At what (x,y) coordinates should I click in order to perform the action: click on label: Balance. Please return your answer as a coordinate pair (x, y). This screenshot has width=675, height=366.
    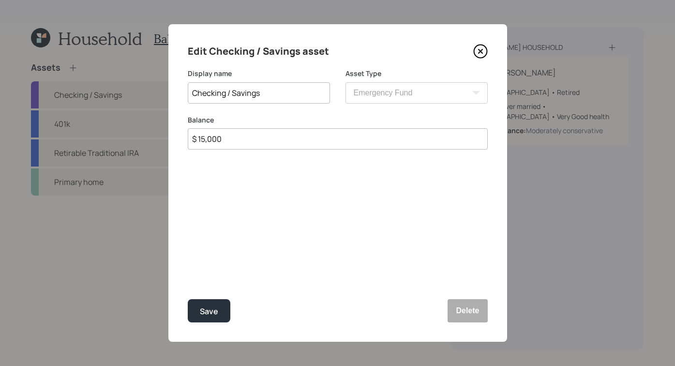
    Looking at the image, I should click on (338, 120).